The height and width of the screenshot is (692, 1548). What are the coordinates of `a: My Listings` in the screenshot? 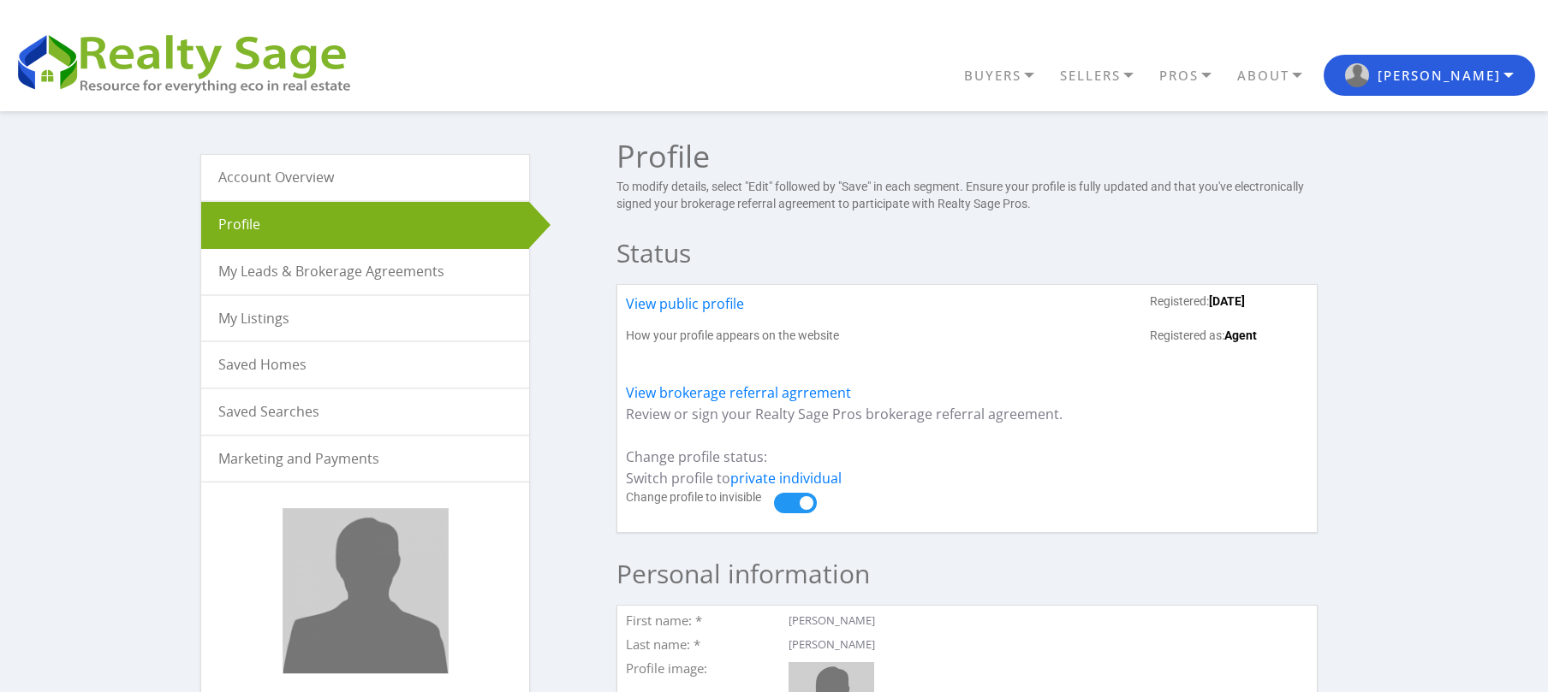 It's located at (365, 318).